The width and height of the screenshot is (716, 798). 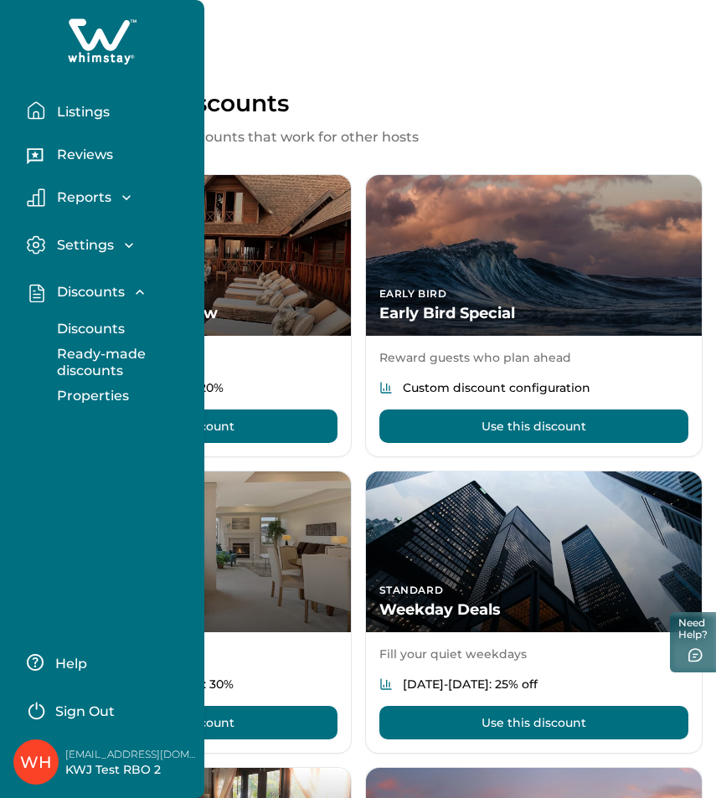 I want to click on p: Properties, so click(x=90, y=396).